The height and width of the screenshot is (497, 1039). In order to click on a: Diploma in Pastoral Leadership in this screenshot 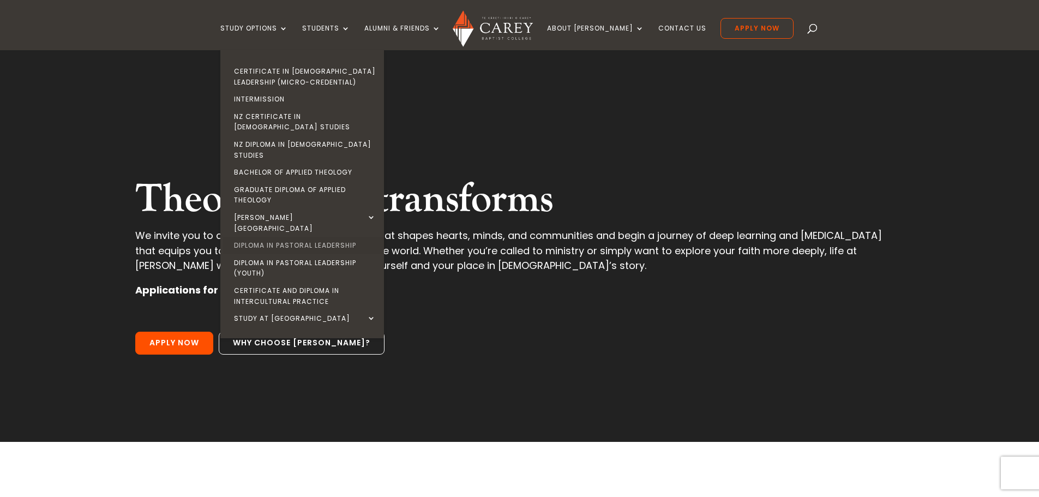, I will do `click(305, 245)`.